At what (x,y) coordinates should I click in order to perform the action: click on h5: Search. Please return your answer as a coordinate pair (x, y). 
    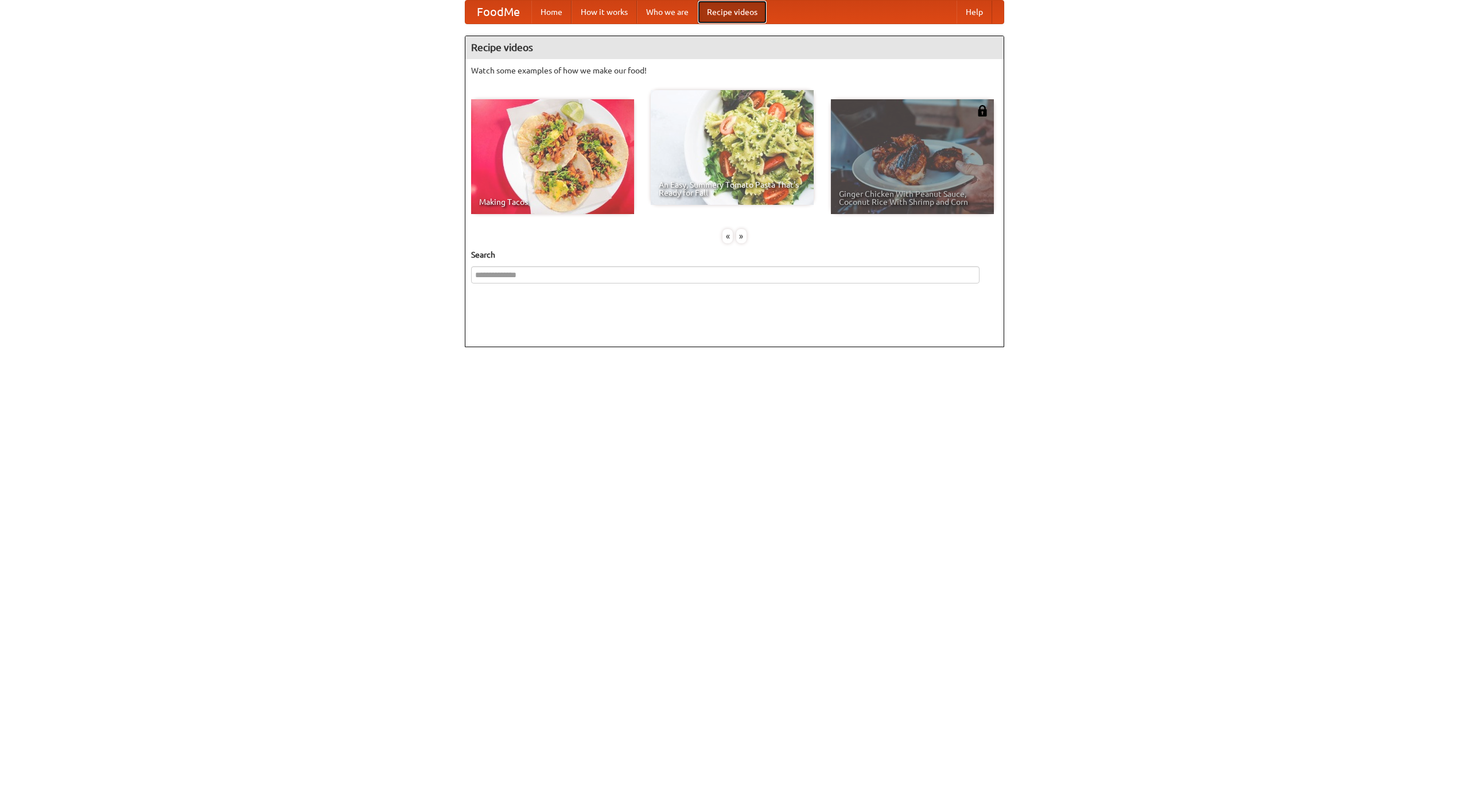
    Looking at the image, I should click on (734, 255).